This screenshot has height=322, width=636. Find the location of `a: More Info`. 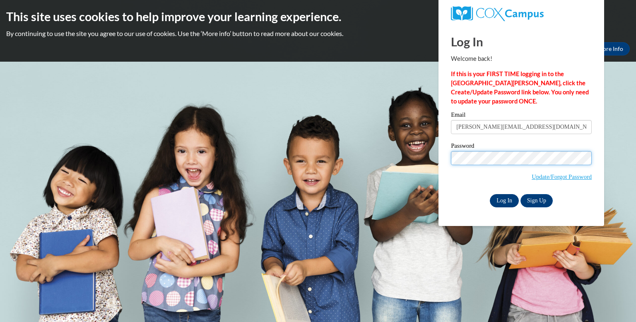

a: More Info is located at coordinates (611, 49).